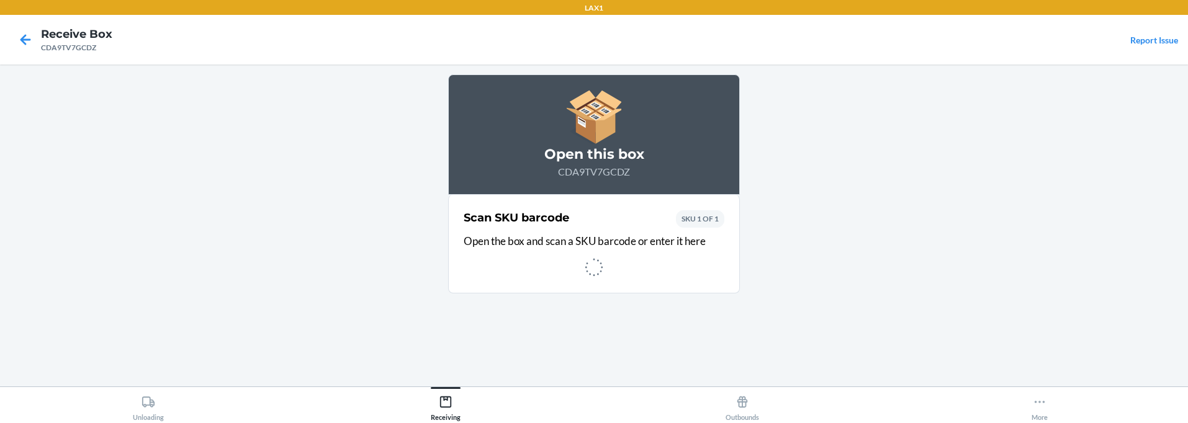 Image resolution: width=1188 pixels, height=423 pixels. Describe the element at coordinates (446, 404) in the screenshot. I see `button: Receiving` at that location.